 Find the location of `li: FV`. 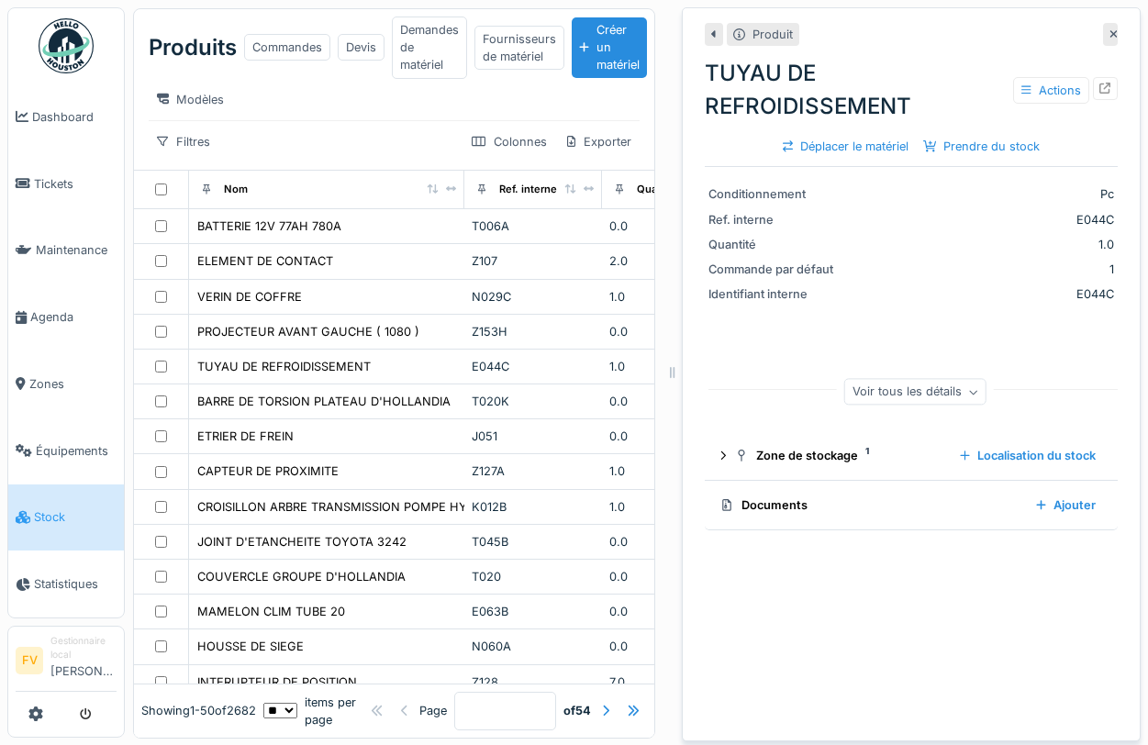

li: FV is located at coordinates (29, 661).